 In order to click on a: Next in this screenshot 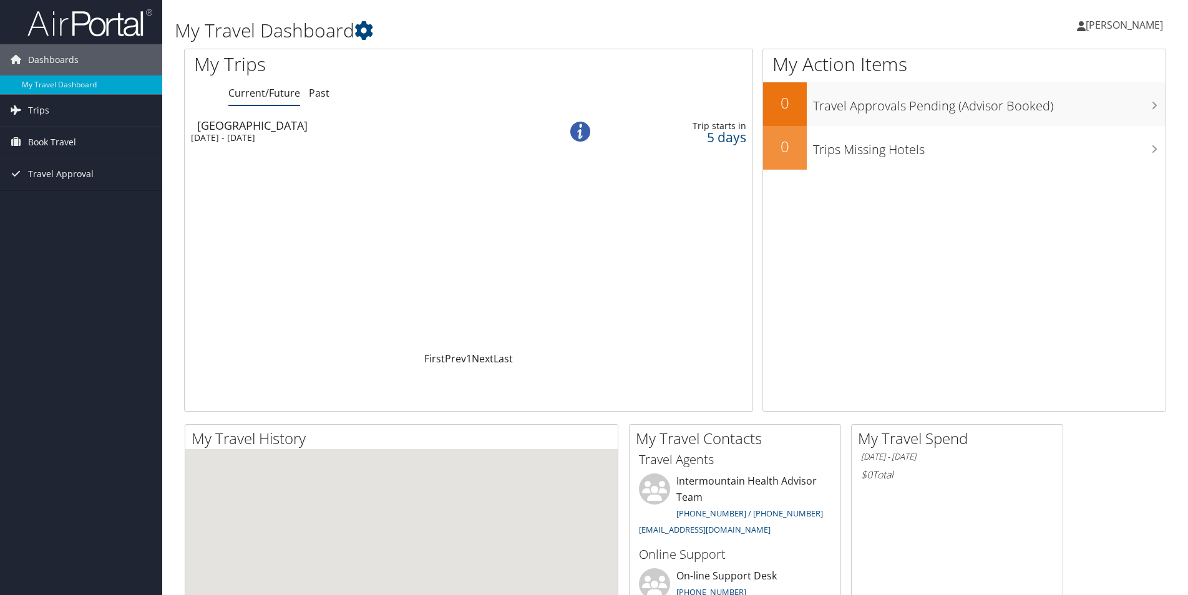, I will do `click(482, 359)`.